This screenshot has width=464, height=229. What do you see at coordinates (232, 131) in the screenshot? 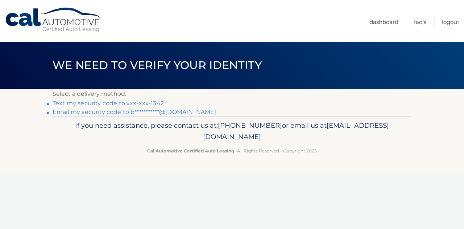
I see `p: If you need assistance, please contact us at: or email us at` at bounding box center [232, 131].